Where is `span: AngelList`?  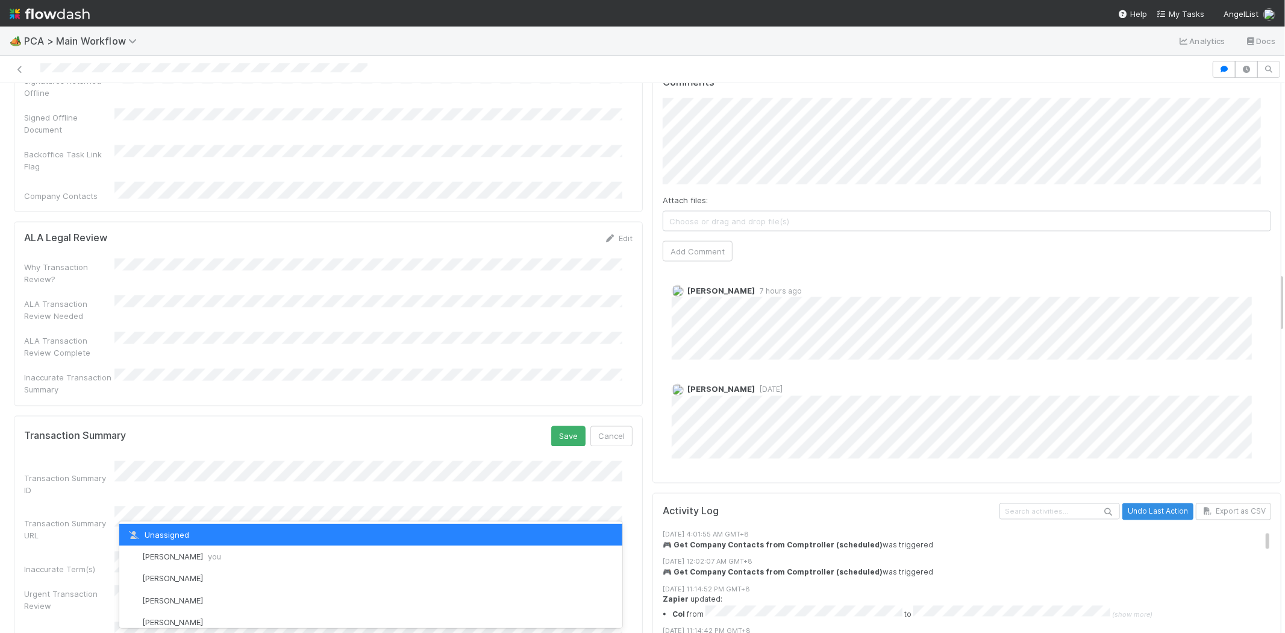 span: AngelList is located at coordinates (1241, 14).